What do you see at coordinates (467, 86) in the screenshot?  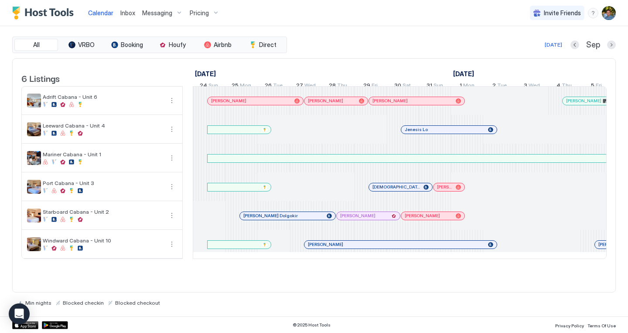 I see `a: September 1, 2025` at bounding box center [467, 86].